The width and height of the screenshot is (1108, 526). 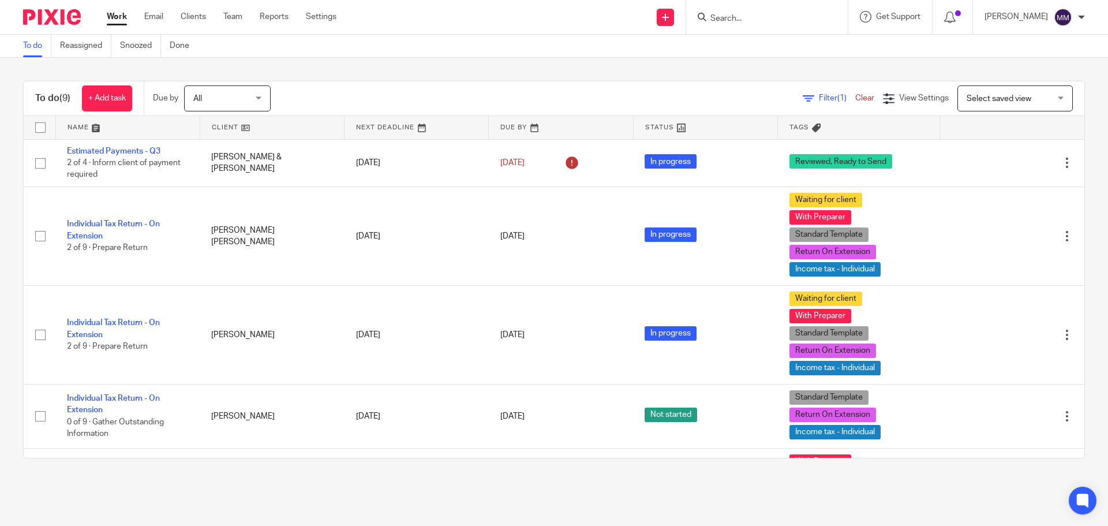 What do you see at coordinates (183, 46) in the screenshot?
I see `a: Done` at bounding box center [183, 46].